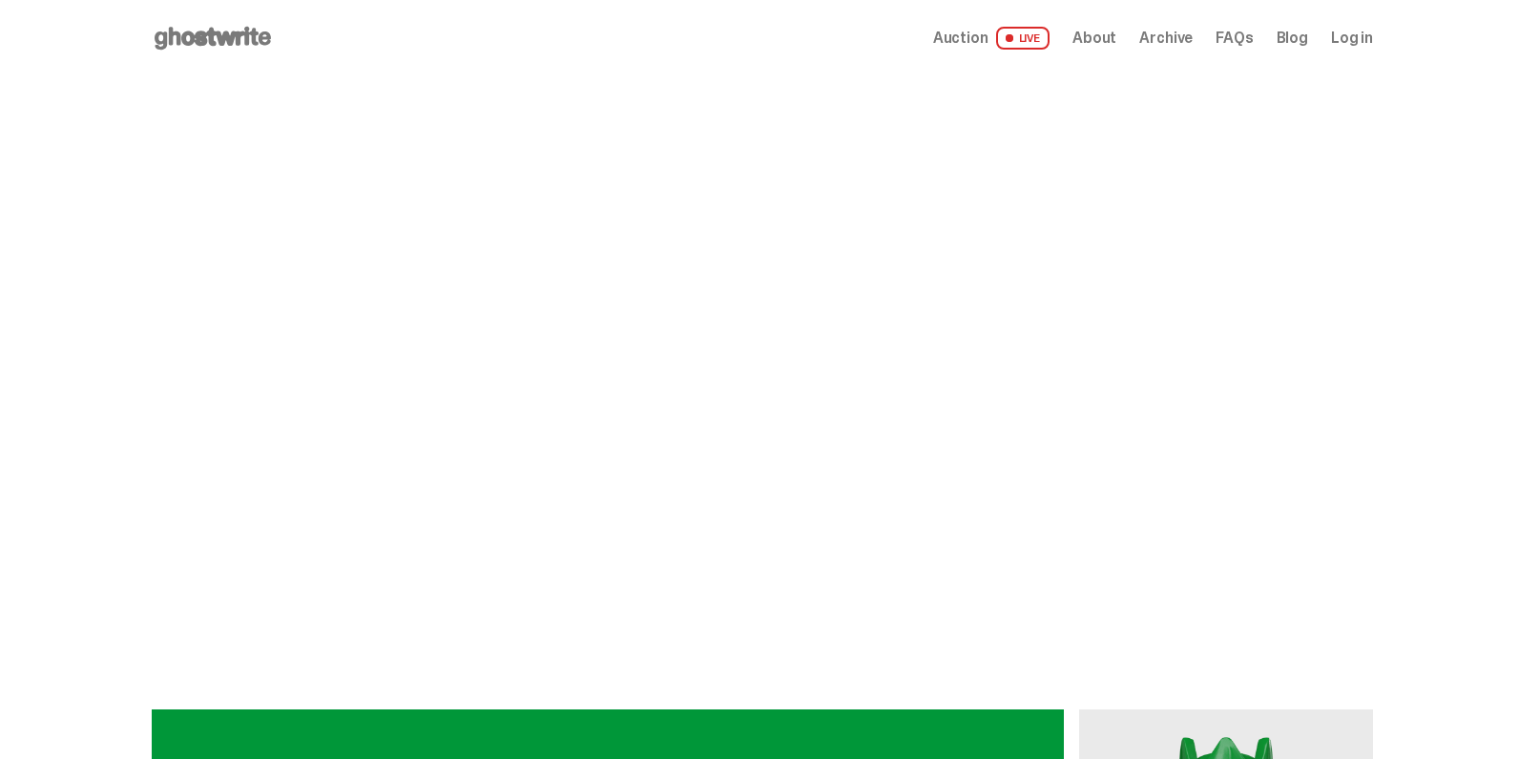 Image resolution: width=1539 pixels, height=759 pixels. I want to click on a: Auction LIVE, so click(991, 38).